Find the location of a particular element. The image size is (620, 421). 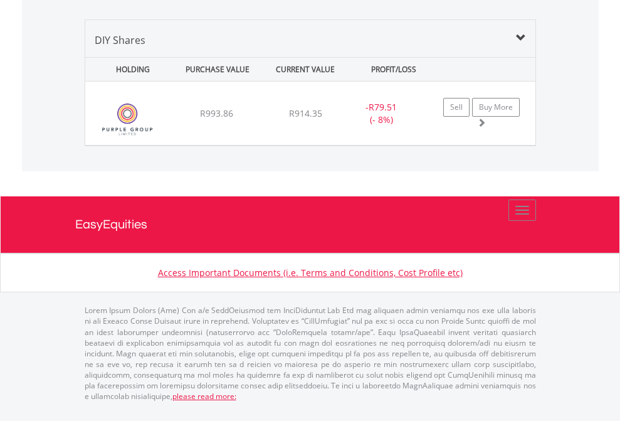

div: PURCHASE VALUE is located at coordinates (218, 69).